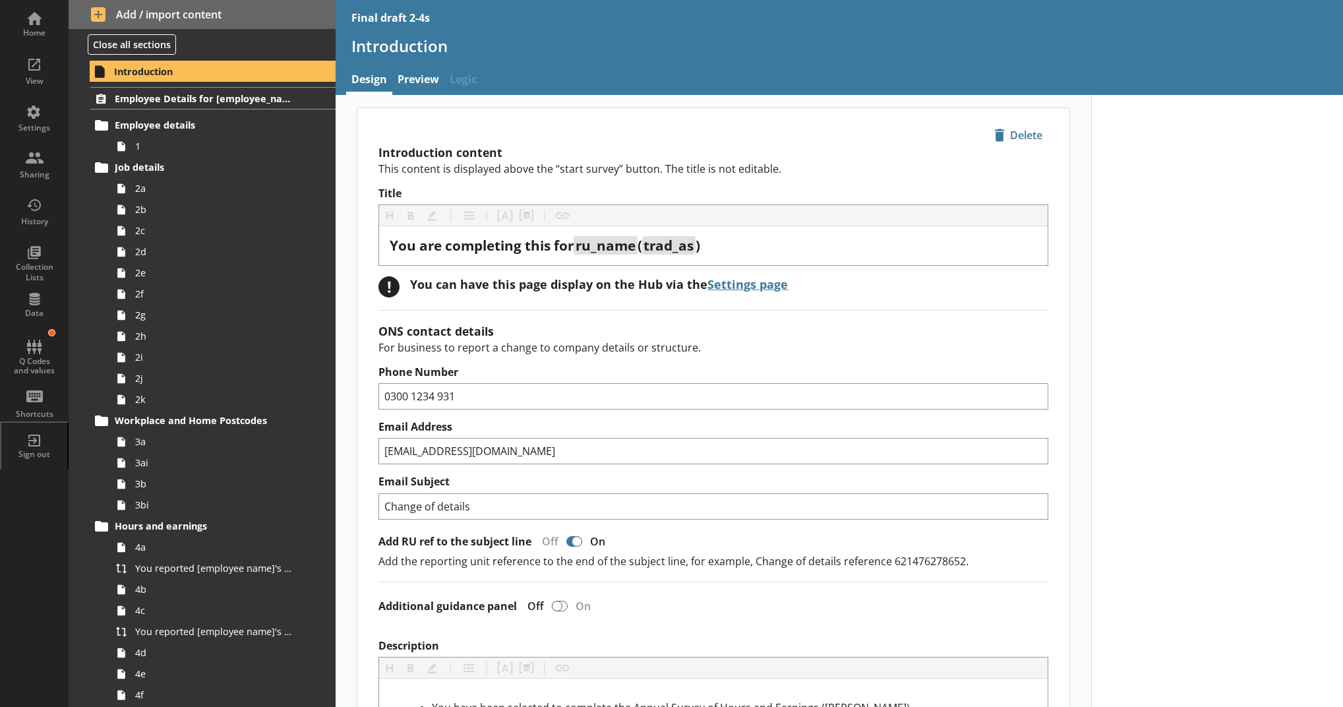  I want to click on a: 2h, so click(223, 336).